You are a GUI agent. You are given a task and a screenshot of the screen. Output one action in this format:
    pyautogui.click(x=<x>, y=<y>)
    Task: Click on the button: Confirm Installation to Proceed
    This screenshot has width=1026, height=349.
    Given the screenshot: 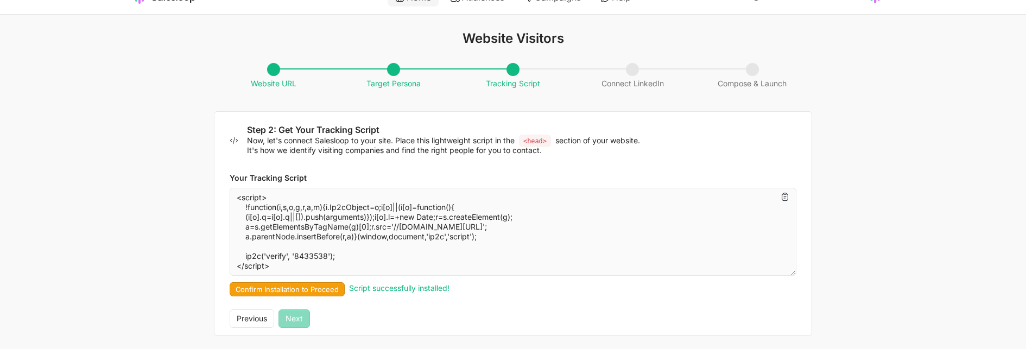 What is the action you would take?
    pyautogui.click(x=287, y=289)
    